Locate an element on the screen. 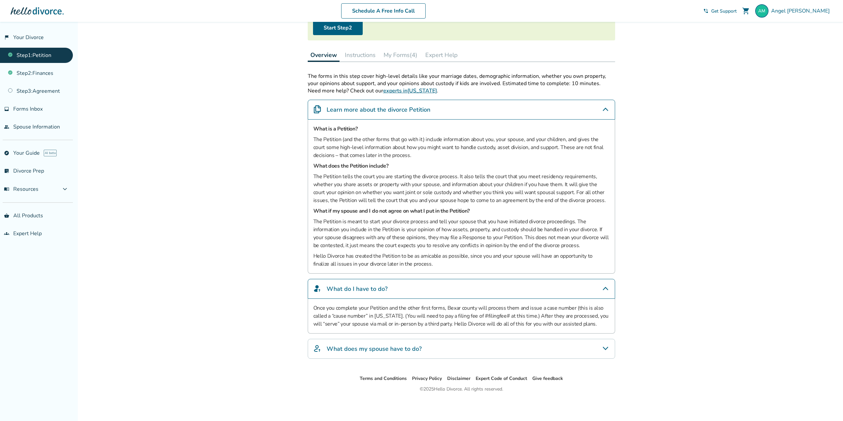  div: What do I have to do? is located at coordinates (462, 289).